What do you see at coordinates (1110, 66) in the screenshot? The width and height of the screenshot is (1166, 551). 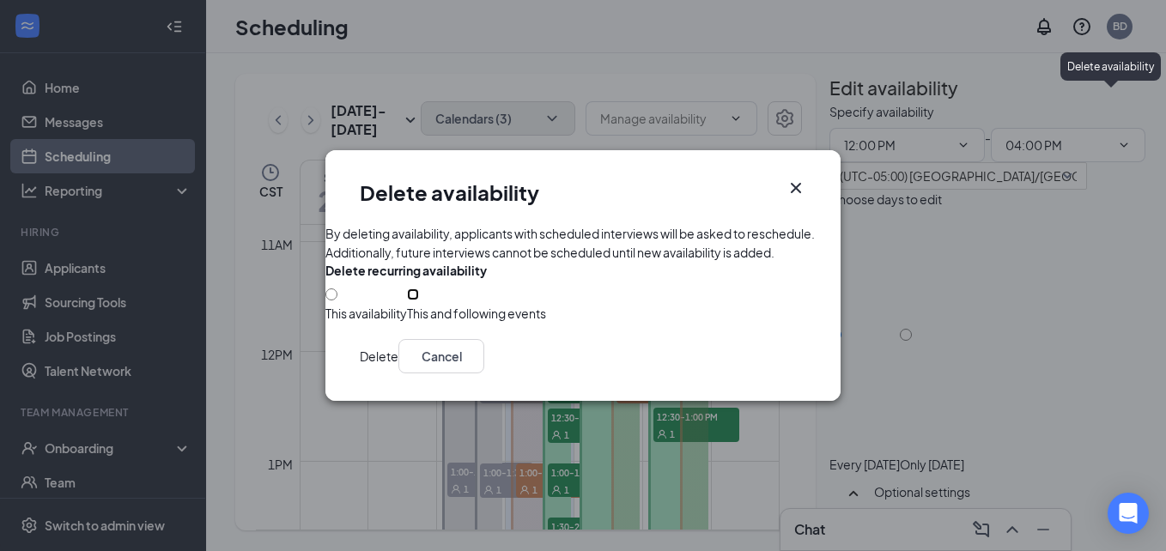 I see `div: Delete availability` at bounding box center [1110, 66].